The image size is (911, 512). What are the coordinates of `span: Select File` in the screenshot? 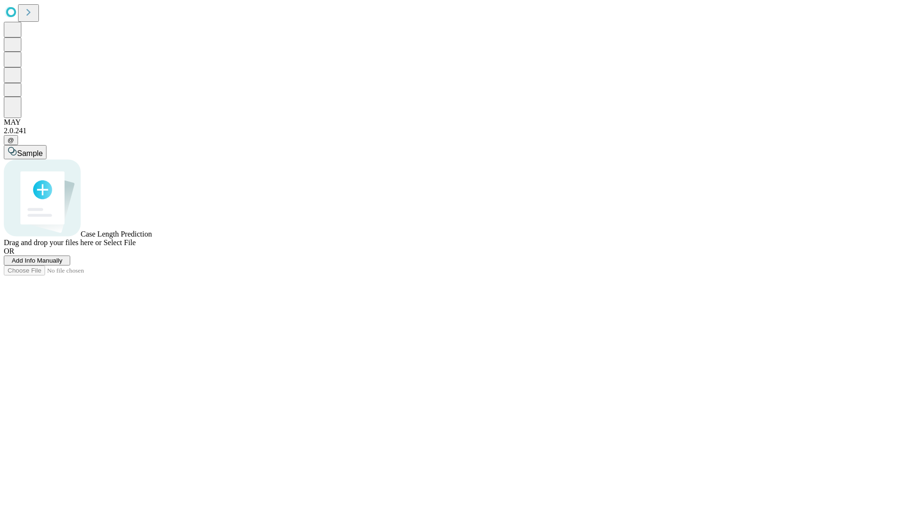 It's located at (120, 242).